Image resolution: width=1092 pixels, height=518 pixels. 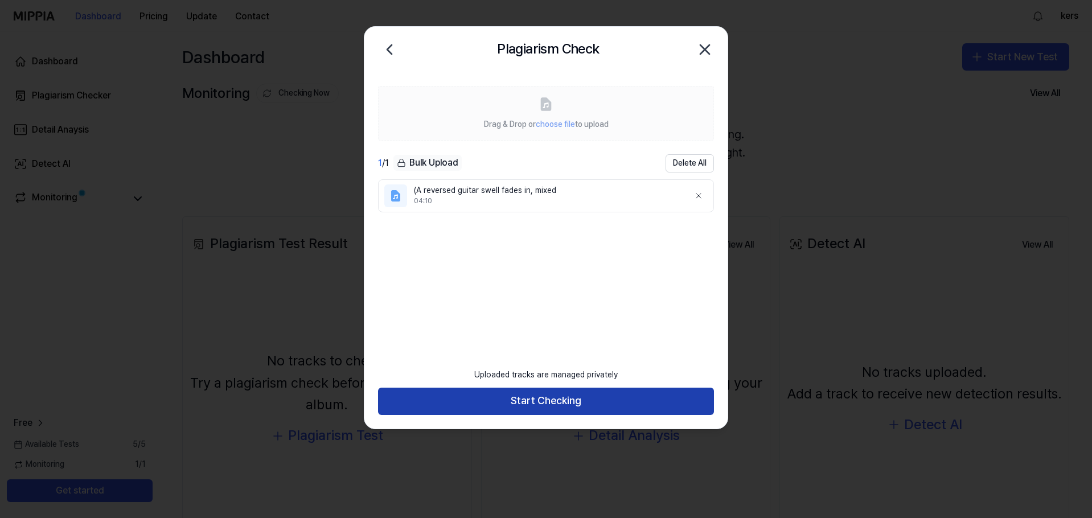 What do you see at coordinates (383, 163) in the screenshot?
I see `div: / 1` at bounding box center [383, 163].